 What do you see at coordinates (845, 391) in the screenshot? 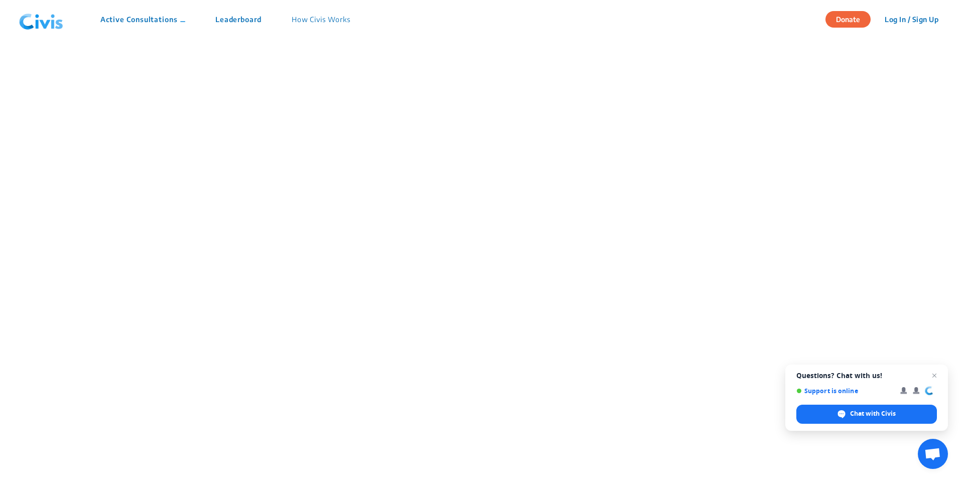
I see `span: Support is online` at bounding box center [845, 391].